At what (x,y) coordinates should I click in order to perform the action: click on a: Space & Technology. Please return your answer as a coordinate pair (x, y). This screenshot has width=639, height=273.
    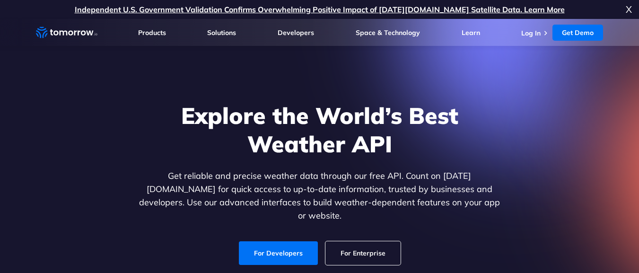
    Looking at the image, I should click on (388, 33).